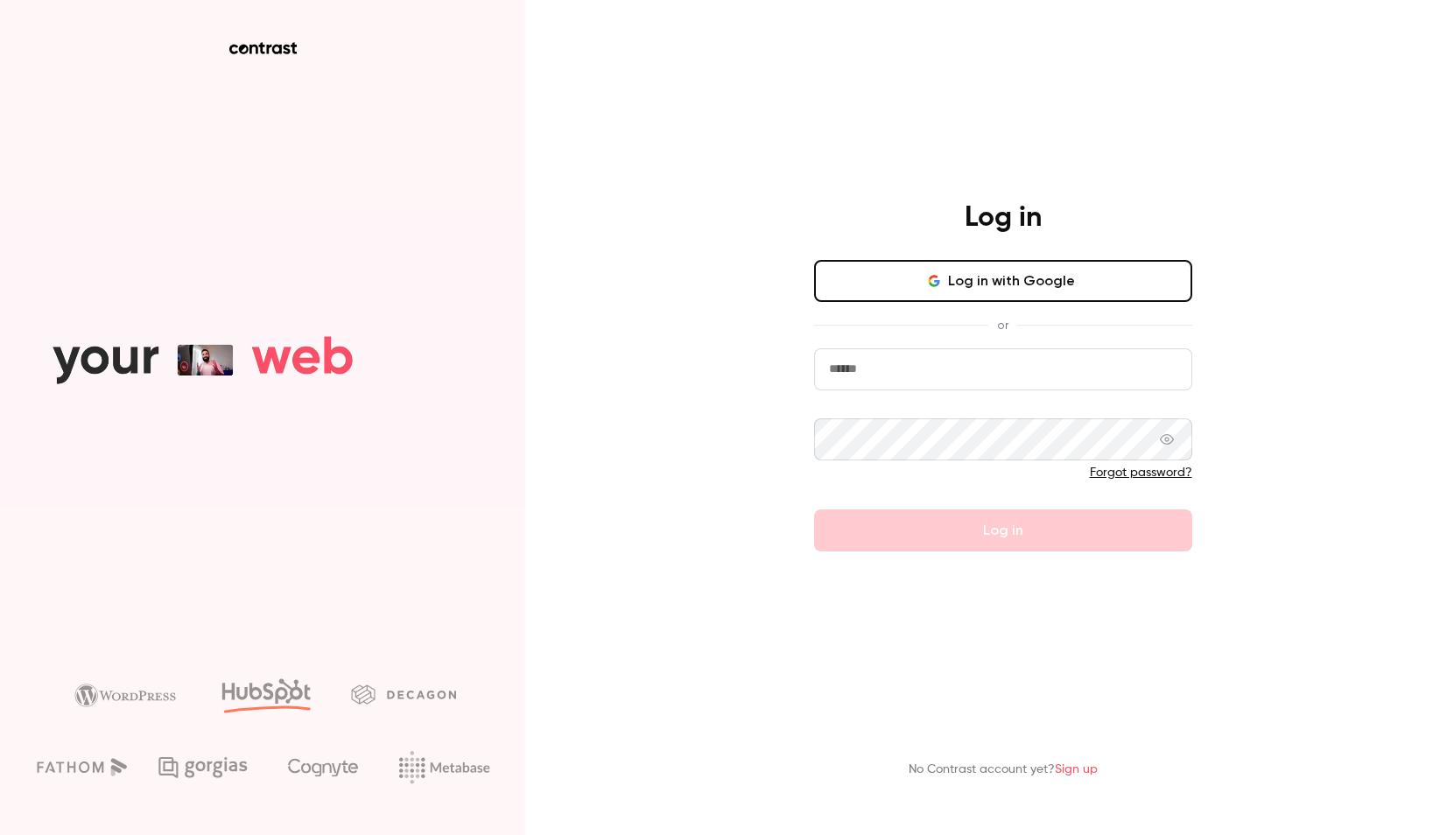 This screenshot has width=1454, height=835. Describe the element at coordinates (1003, 281) in the screenshot. I see `button: Log in with Google` at that location.